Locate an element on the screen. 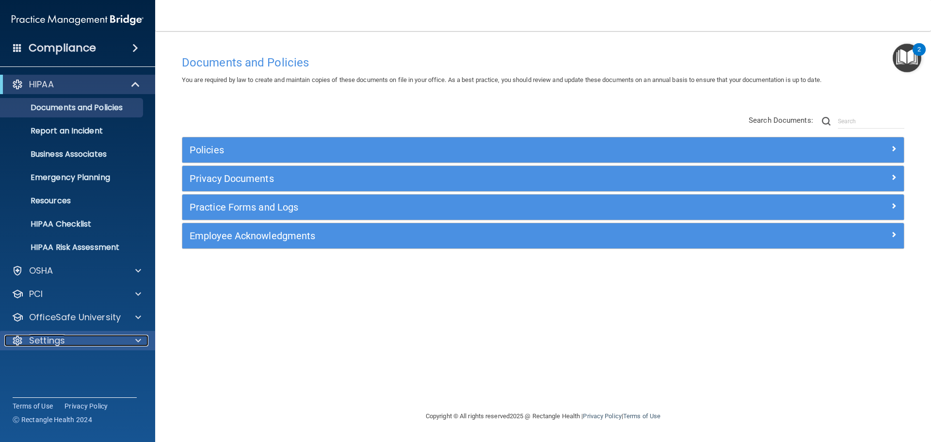 This screenshot has height=442, width=931. h5: Policies is located at coordinates (453, 150).